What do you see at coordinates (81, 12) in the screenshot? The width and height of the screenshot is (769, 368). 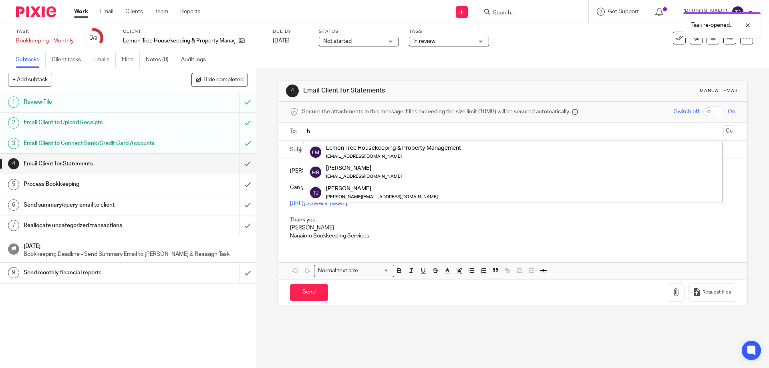 I see `a: Work` at bounding box center [81, 12].